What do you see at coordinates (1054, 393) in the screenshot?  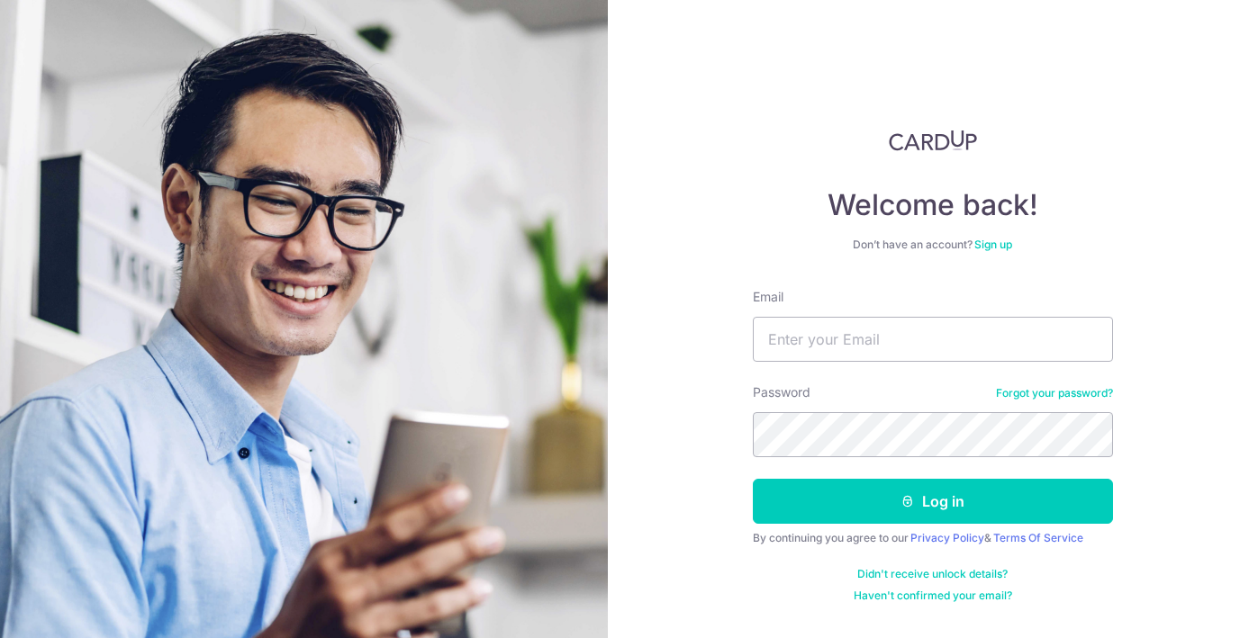 I see `a: Forgot your password?` at bounding box center [1054, 393].